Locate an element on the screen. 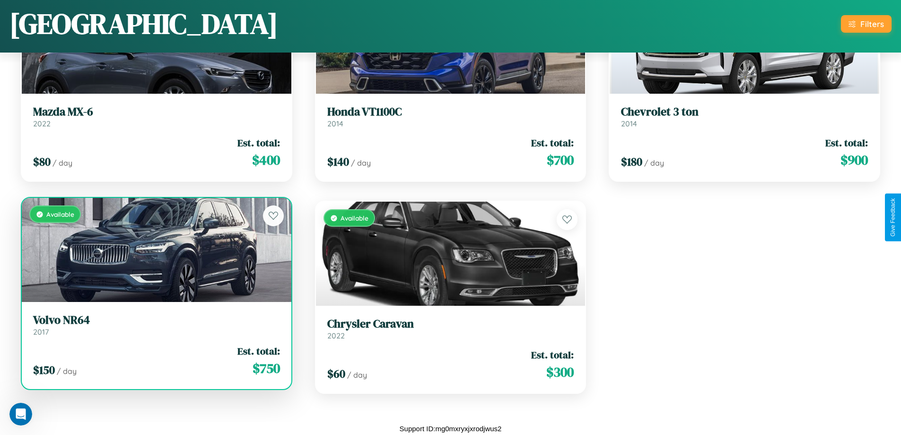 Image resolution: width=901 pixels, height=435 pixels. h3: Honda VT1100C is located at coordinates (451, 112).